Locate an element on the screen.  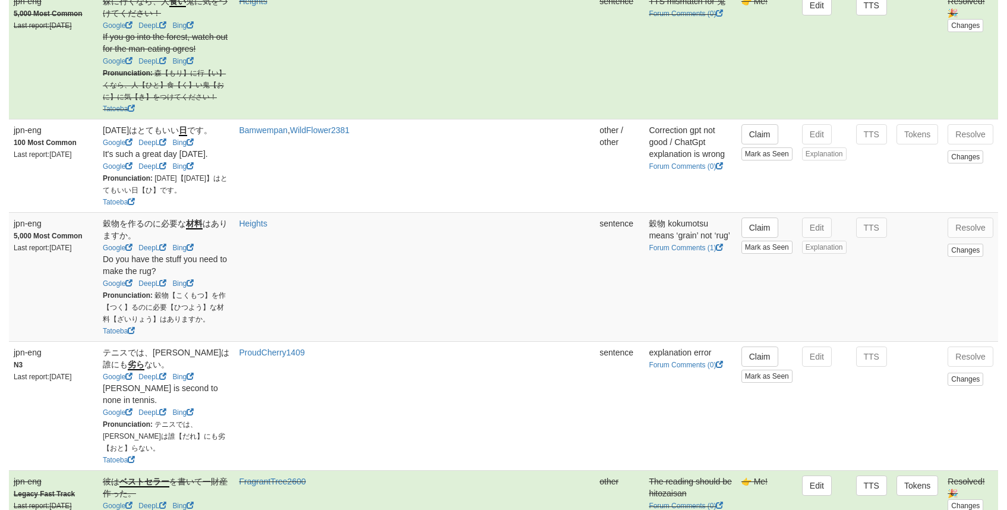
small: 森【もり】に行【い】くなら、人【ひと】食【く】い鬼【おに】に気【き】をつけてください！ is located at coordinates (164, 85).